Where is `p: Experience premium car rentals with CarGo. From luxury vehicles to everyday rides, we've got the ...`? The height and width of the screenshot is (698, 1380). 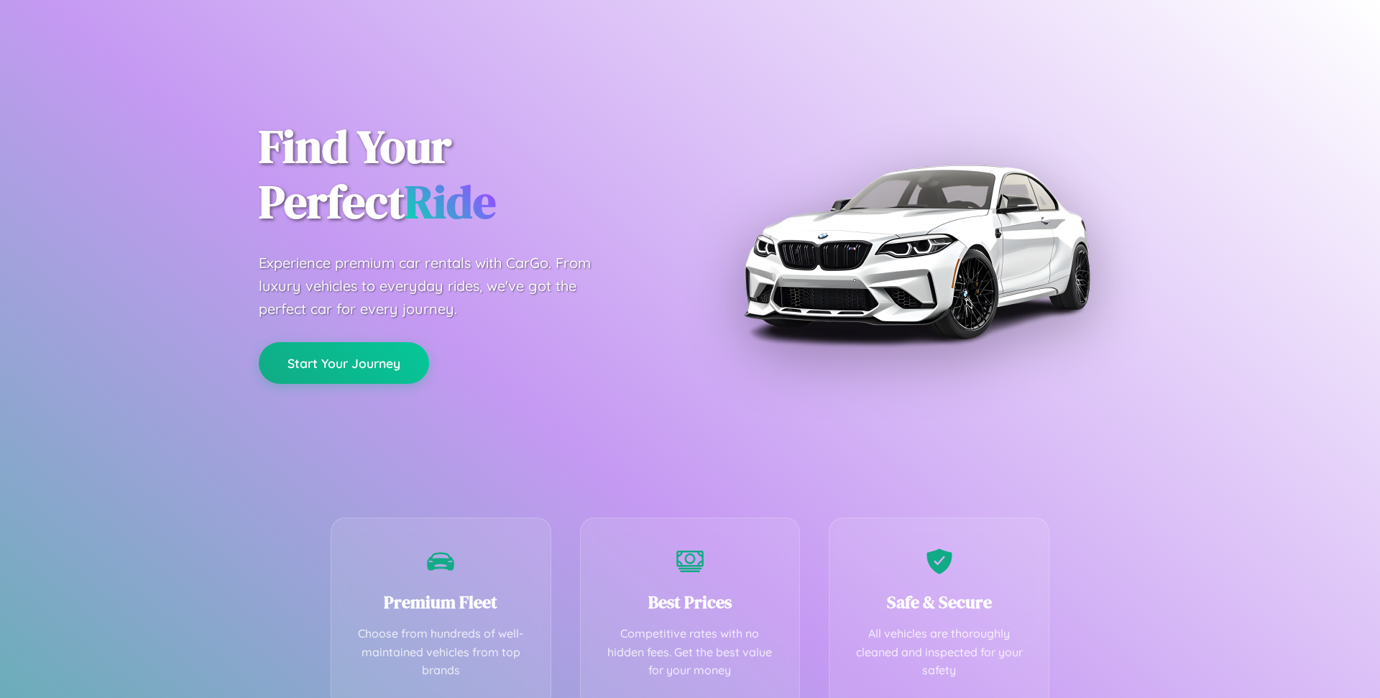 p: Experience premium car rentals with CarGo. From luxury vehicles to everyday rides, we've got the ... is located at coordinates (439, 286).